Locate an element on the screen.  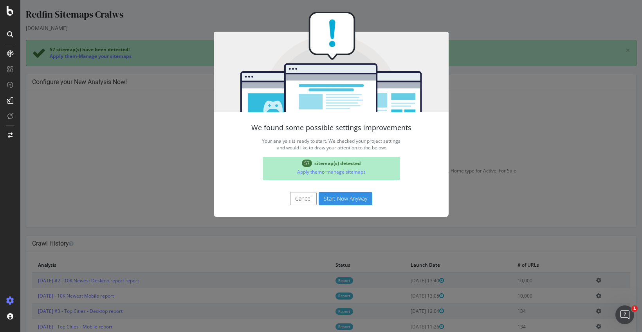
span: 1 is located at coordinates (635, 309).